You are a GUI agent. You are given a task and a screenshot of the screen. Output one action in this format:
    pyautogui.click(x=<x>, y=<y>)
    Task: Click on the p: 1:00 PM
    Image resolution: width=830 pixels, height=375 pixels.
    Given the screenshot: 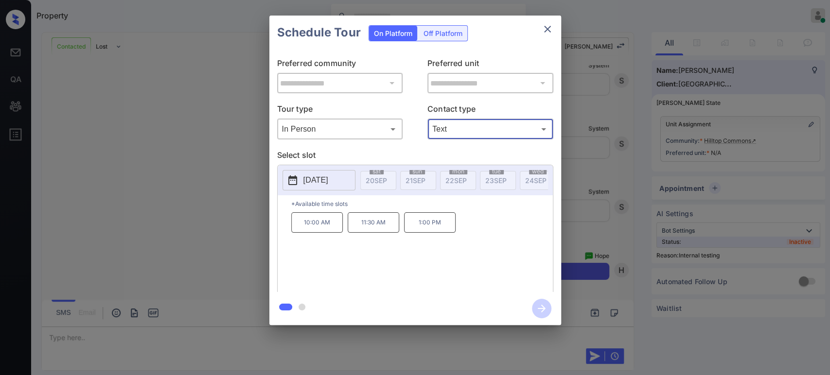 What is the action you would take?
    pyautogui.click(x=430, y=223)
    